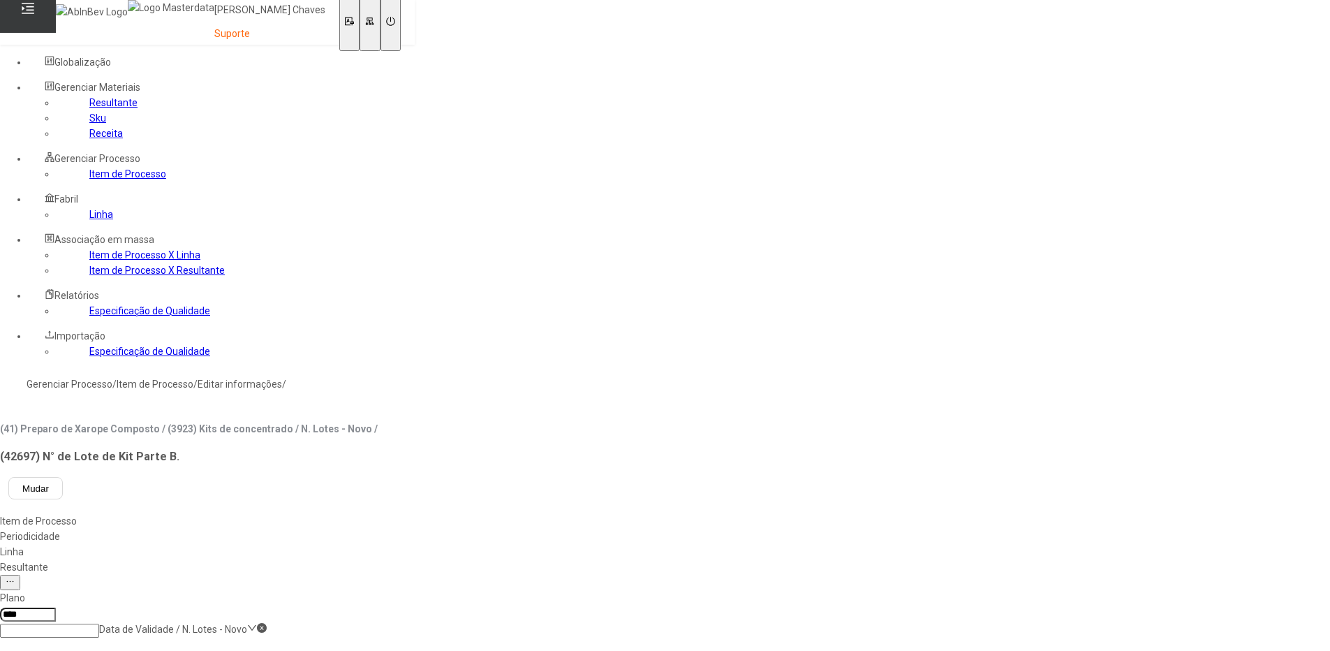 The width and height of the screenshot is (1330, 651). Describe the element at coordinates (97, 87) in the screenshot. I see `span: Gerenciar Materiais` at that location.